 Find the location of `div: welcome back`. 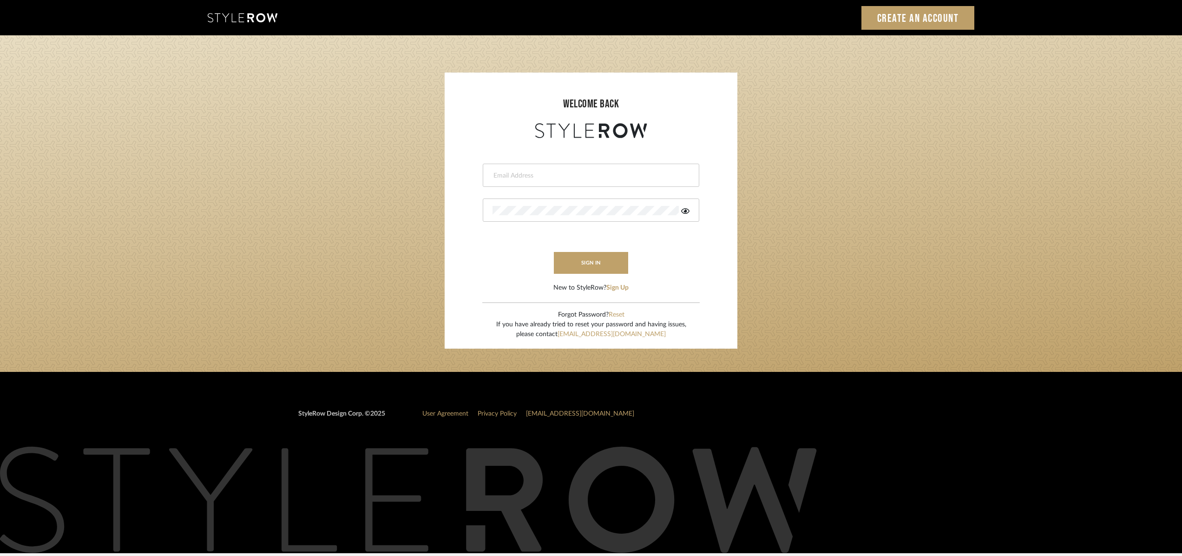

div: welcome back is located at coordinates (591, 104).